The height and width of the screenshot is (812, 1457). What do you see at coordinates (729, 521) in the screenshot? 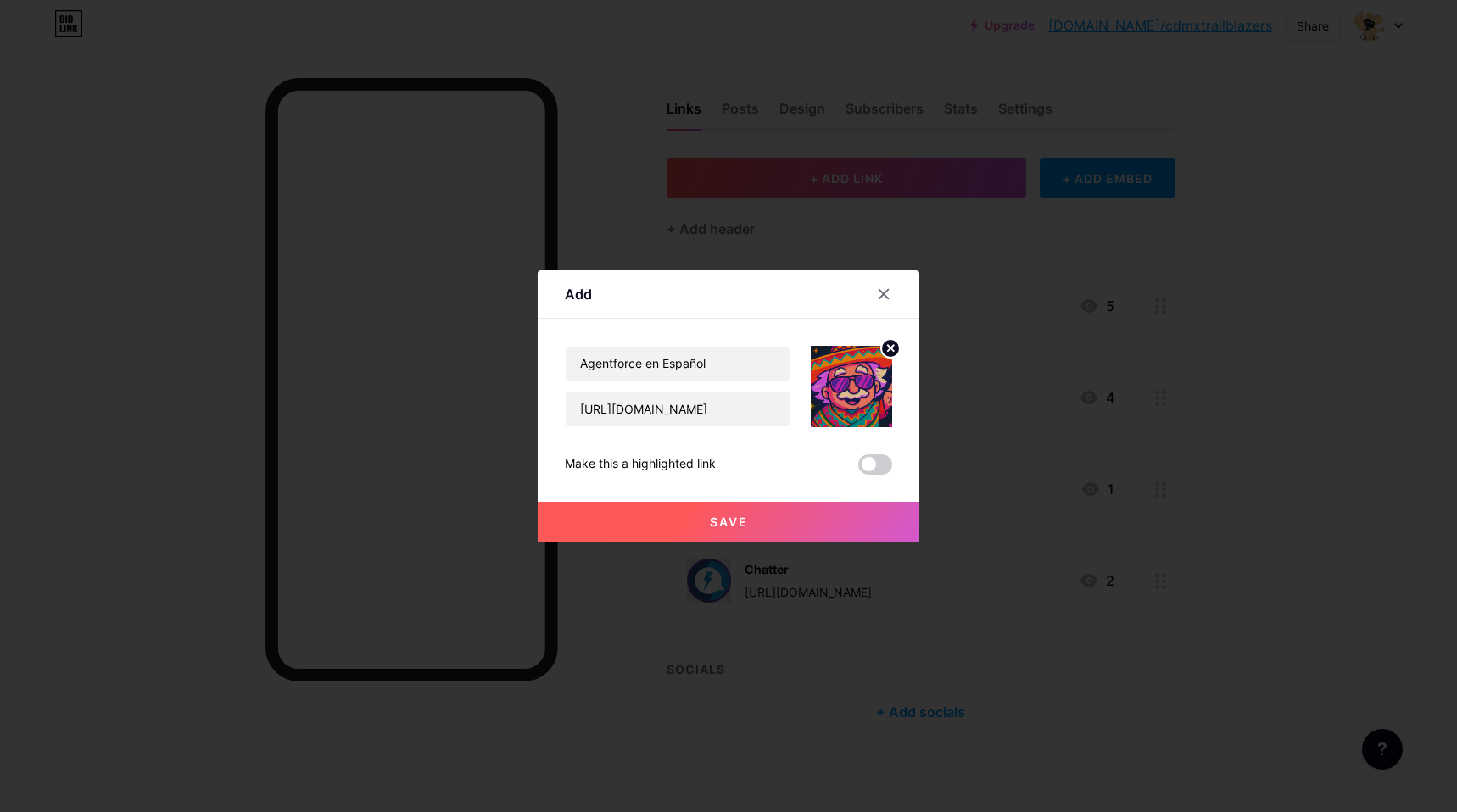
I see `span: Save` at bounding box center [729, 521].